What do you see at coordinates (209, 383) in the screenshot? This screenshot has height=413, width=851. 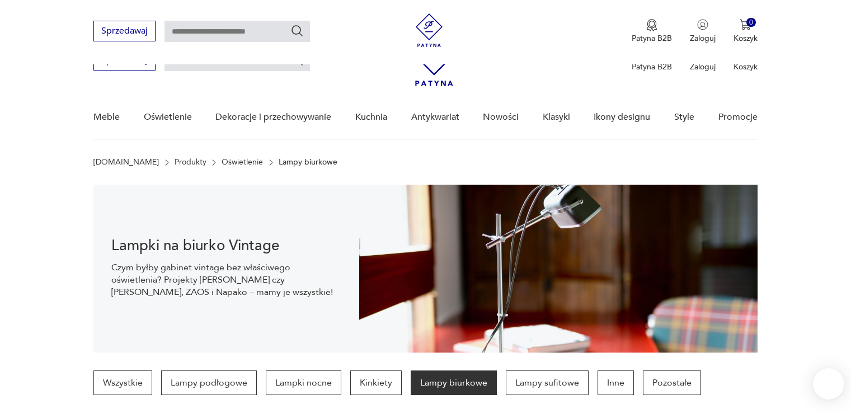 I see `a: Lampy podłogowe` at bounding box center [209, 383].